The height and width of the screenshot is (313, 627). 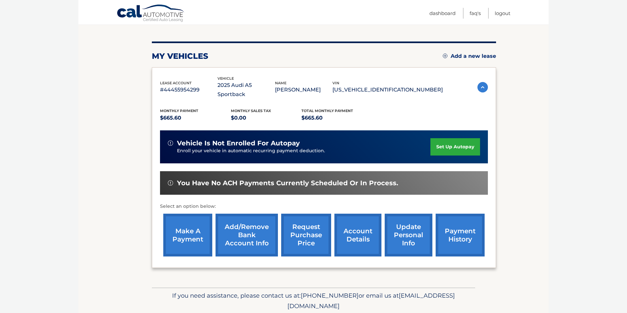 I want to click on a: FAQ's, so click(x=475, y=13).